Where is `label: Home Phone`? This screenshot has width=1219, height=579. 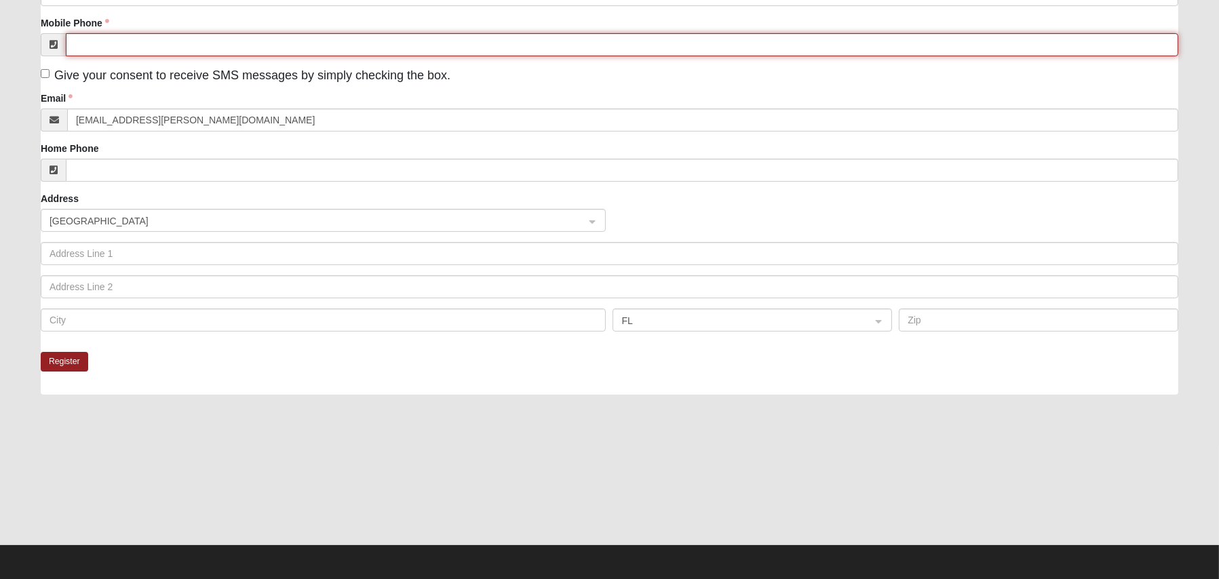 label: Home Phone is located at coordinates (70, 149).